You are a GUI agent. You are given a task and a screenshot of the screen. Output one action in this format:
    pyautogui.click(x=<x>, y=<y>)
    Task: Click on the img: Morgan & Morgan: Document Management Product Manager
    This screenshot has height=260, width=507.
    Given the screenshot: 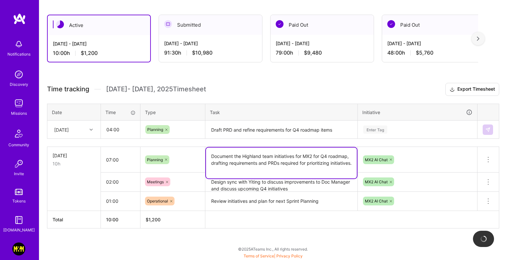 What is the action you would take?
    pyautogui.click(x=19, y=248)
    